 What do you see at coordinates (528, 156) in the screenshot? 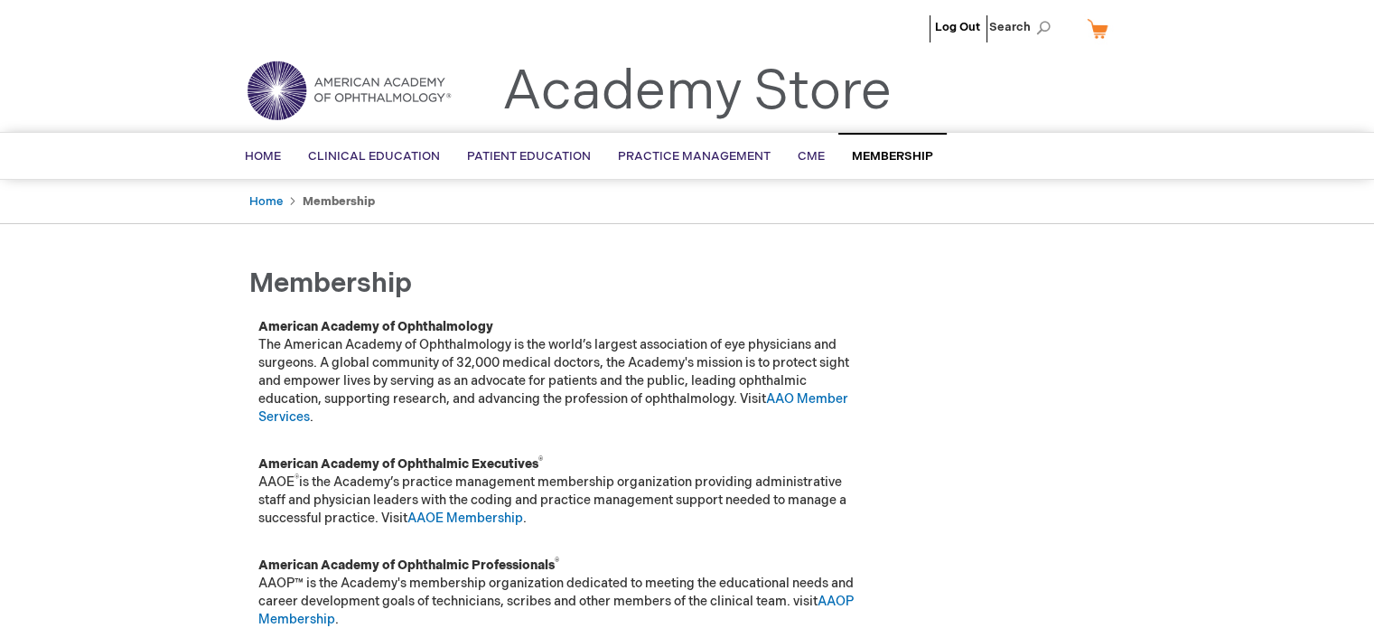
I see `span: Patient Education` at bounding box center [528, 156].